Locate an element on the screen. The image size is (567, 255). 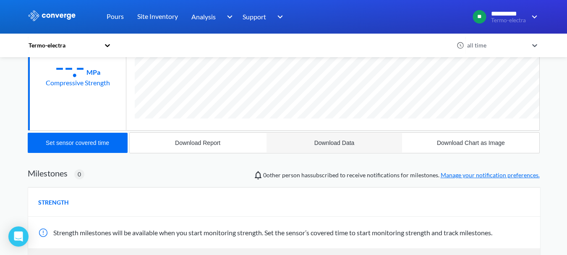
button: Download Data is located at coordinates (334, 143).